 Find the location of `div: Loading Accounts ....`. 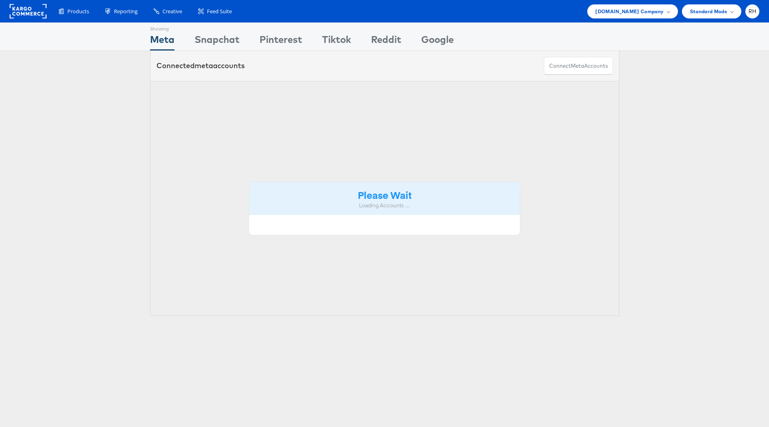

div: Loading Accounts .... is located at coordinates (385, 205).